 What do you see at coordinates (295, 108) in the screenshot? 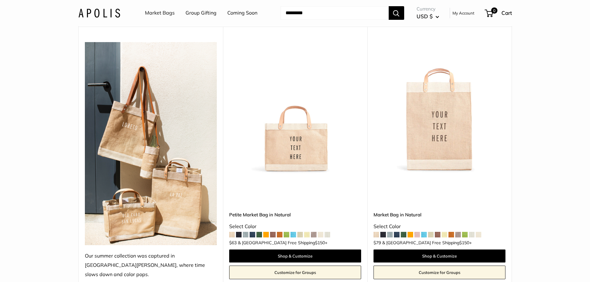
I see `img: Petite Market Bag in Natural` at bounding box center [295, 108].